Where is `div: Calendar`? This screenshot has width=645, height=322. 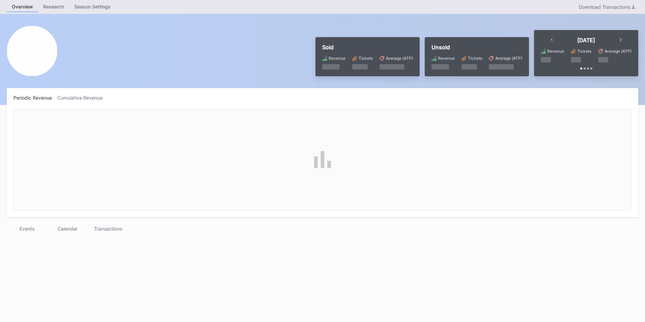 div: Calendar is located at coordinates (67, 228).